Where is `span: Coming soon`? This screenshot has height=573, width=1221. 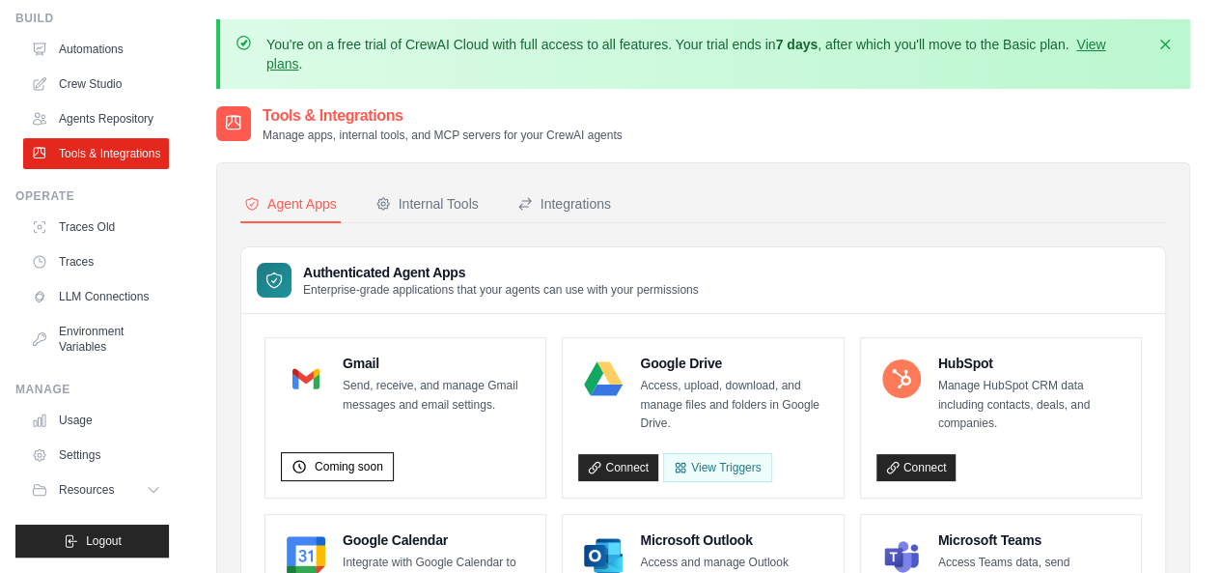
span: Coming soon is located at coordinates (349, 466).